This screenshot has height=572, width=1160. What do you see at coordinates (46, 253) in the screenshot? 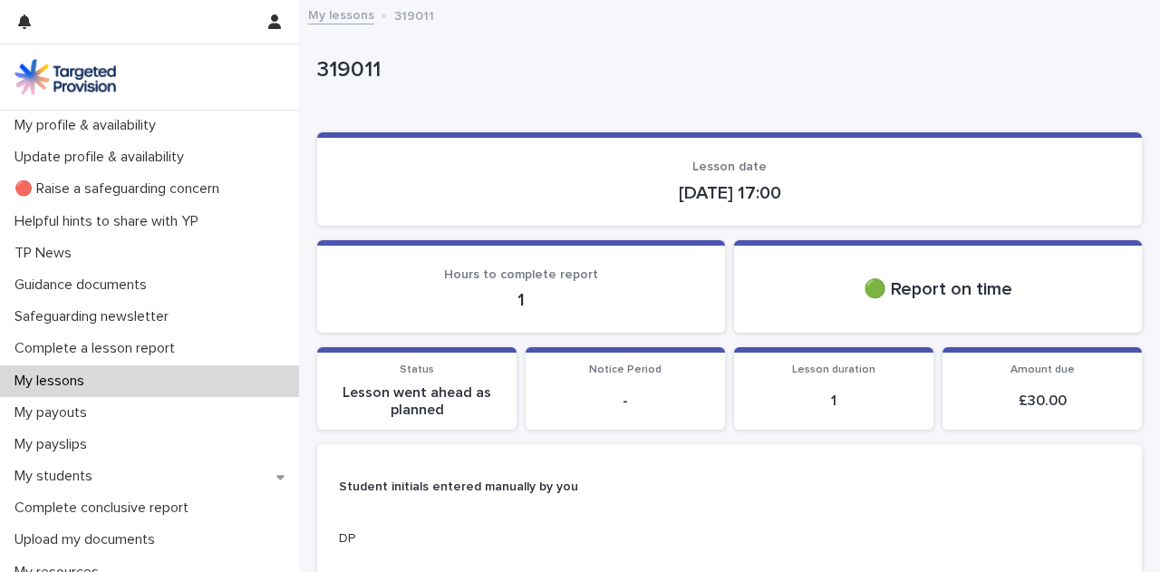
I see `p: TP News` at bounding box center [46, 253].